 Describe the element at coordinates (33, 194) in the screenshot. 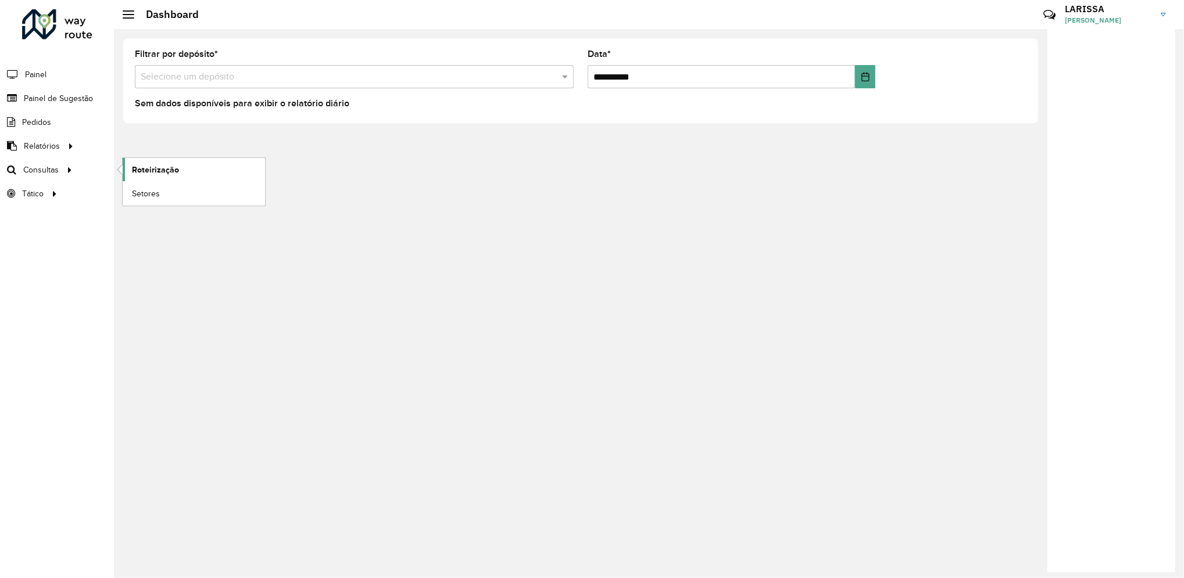

I see `span: Tático` at that location.